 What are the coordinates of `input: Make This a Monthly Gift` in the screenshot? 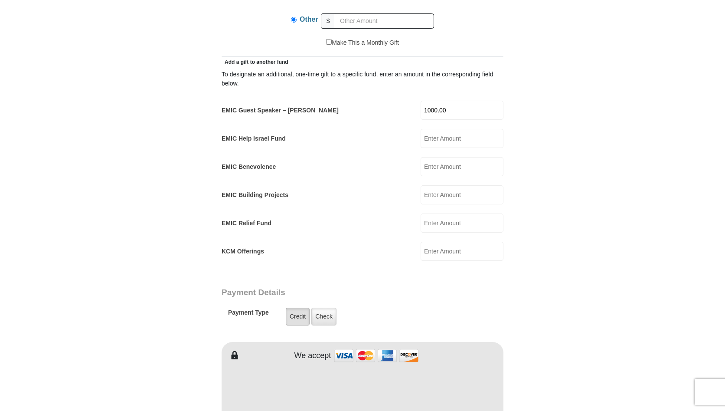 It's located at (329, 42).